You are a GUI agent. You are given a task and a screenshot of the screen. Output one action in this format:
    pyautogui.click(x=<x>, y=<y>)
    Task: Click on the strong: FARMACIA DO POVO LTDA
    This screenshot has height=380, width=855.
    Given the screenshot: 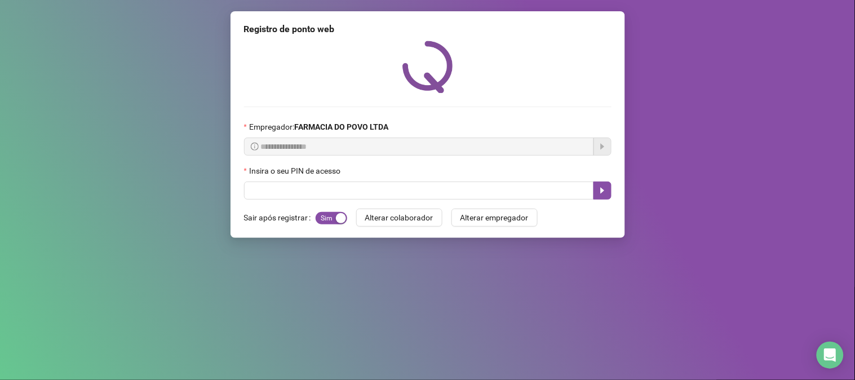 What is the action you would take?
    pyautogui.click(x=341, y=127)
    